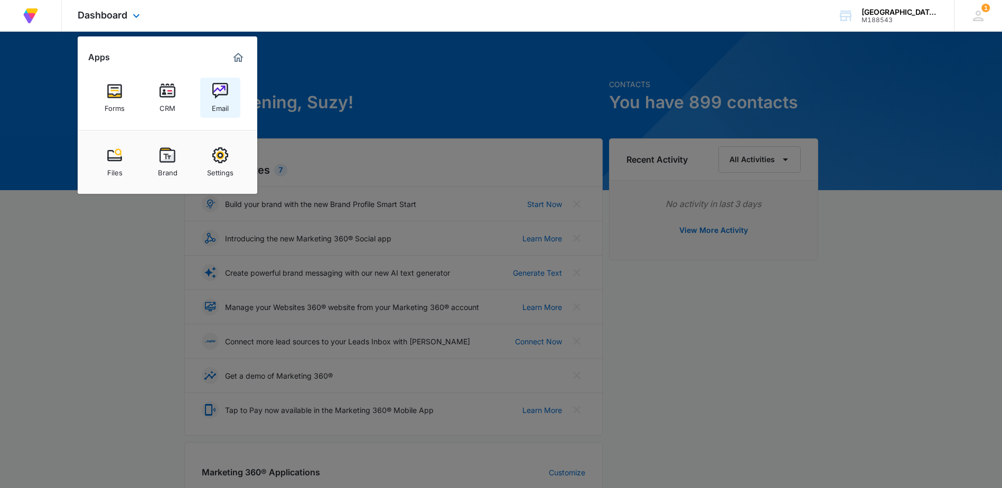  I want to click on a: Email, so click(220, 98).